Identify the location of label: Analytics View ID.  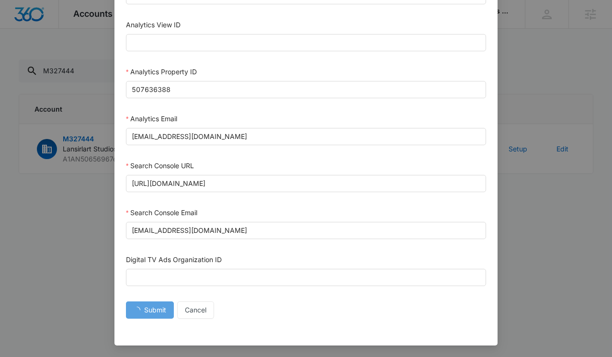
(153, 24).